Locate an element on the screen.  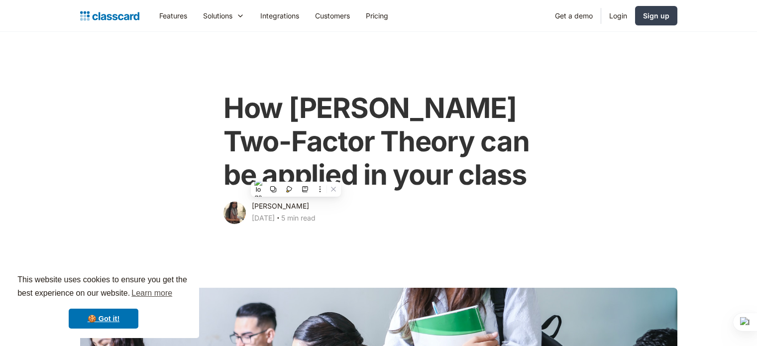
a: Integrations is located at coordinates (280, 15).